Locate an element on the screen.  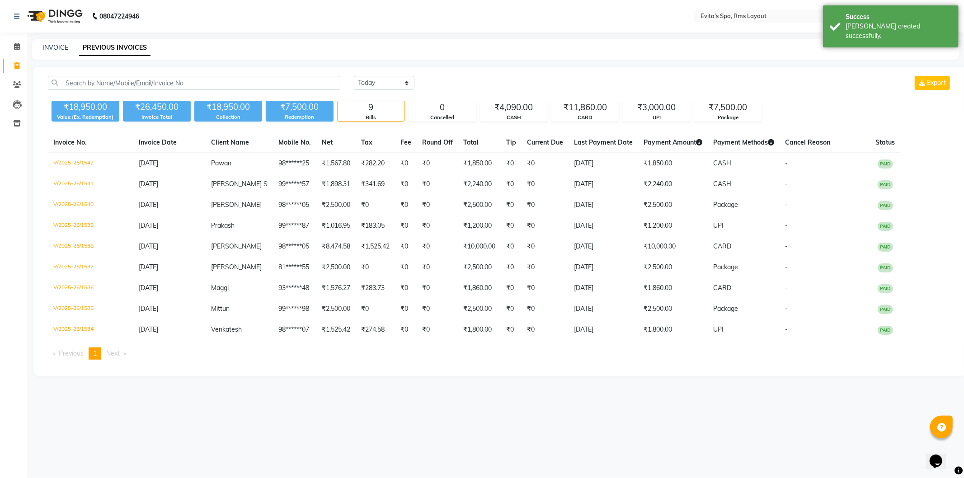
div: Value (Ex. Redemption) is located at coordinates (85, 117).